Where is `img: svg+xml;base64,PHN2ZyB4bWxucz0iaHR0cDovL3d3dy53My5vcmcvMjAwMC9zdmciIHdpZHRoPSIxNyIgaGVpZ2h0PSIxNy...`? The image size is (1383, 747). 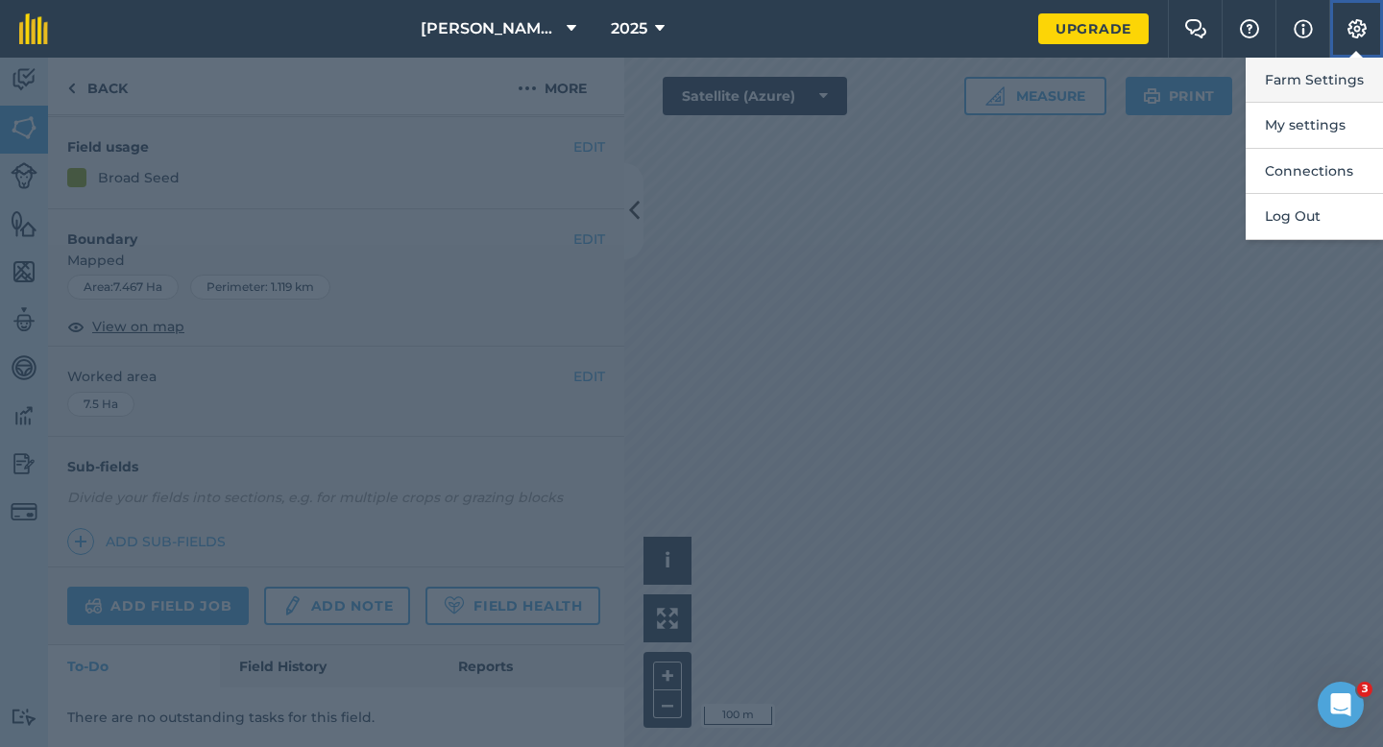
img: svg+xml;base64,PHN2ZyB4bWxucz0iaHR0cDovL3d3dy53My5vcmcvMjAwMC9zdmciIHdpZHRoPSIxNyIgaGVpZ2h0PSIxNy... is located at coordinates (1303, 29).